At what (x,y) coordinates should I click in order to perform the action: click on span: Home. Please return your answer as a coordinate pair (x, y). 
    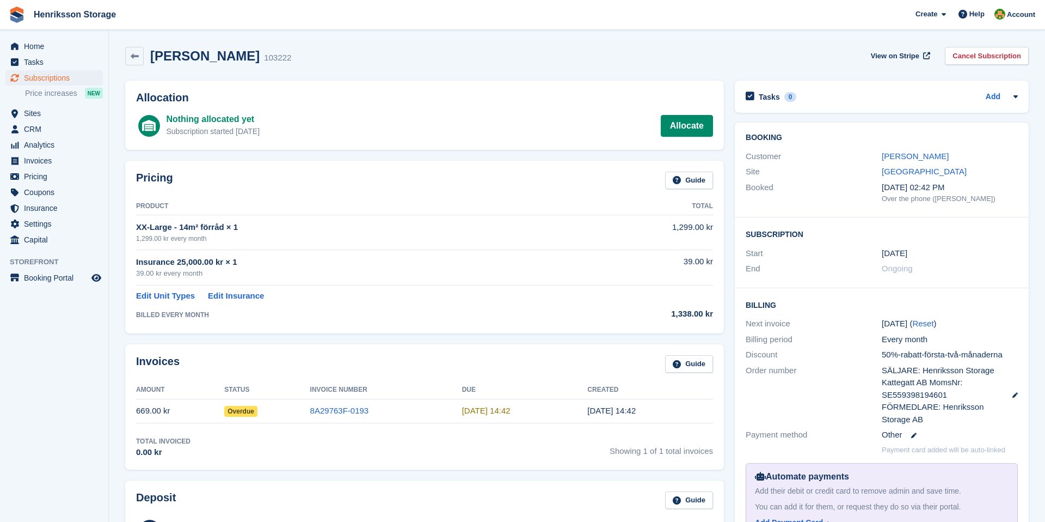
    Looking at the image, I should click on (57, 46).